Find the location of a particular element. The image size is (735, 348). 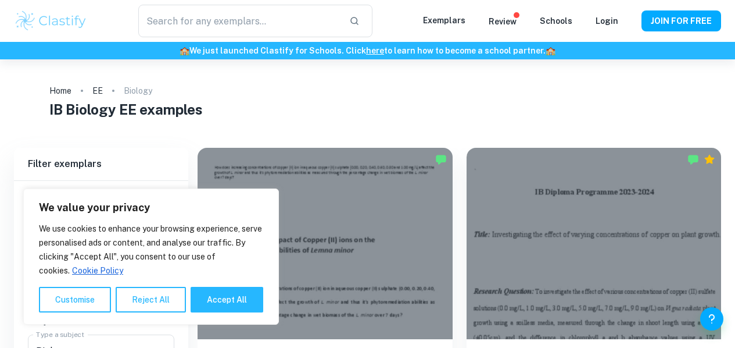

button: Customise is located at coordinates (75, 299).